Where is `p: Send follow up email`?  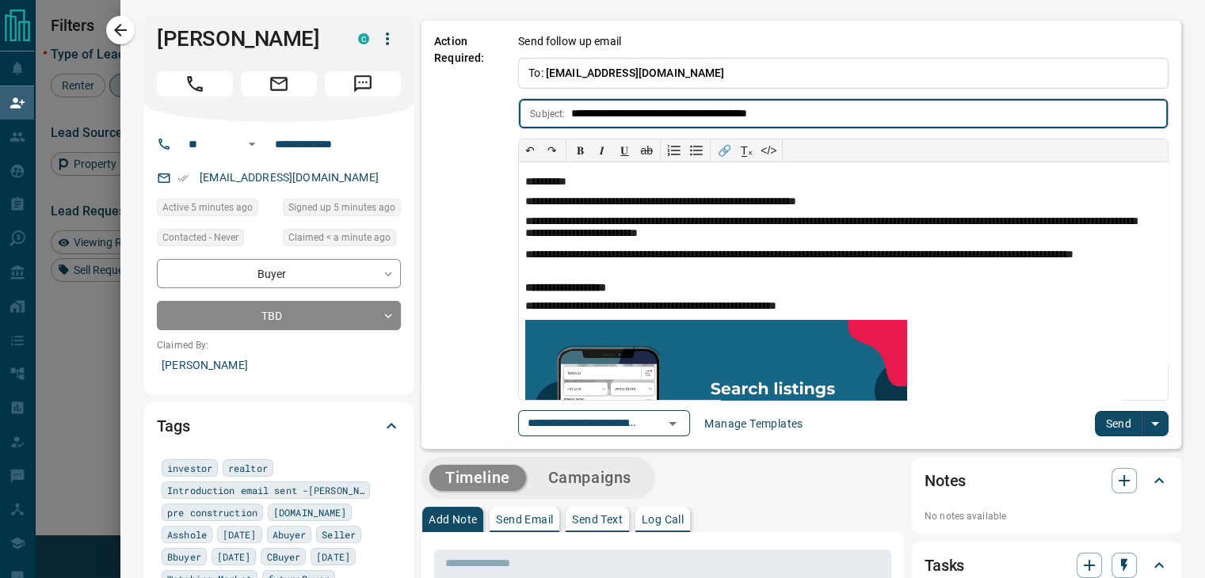
p: Send follow up email is located at coordinates (570, 41).